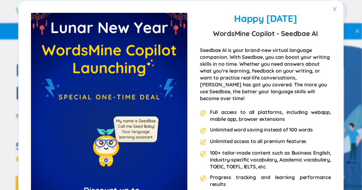 This screenshot has width=362, height=190. What do you see at coordinates (262, 130) in the screenshot?
I see `div: Unlimited word saving instead of 100 words` at bounding box center [262, 130].